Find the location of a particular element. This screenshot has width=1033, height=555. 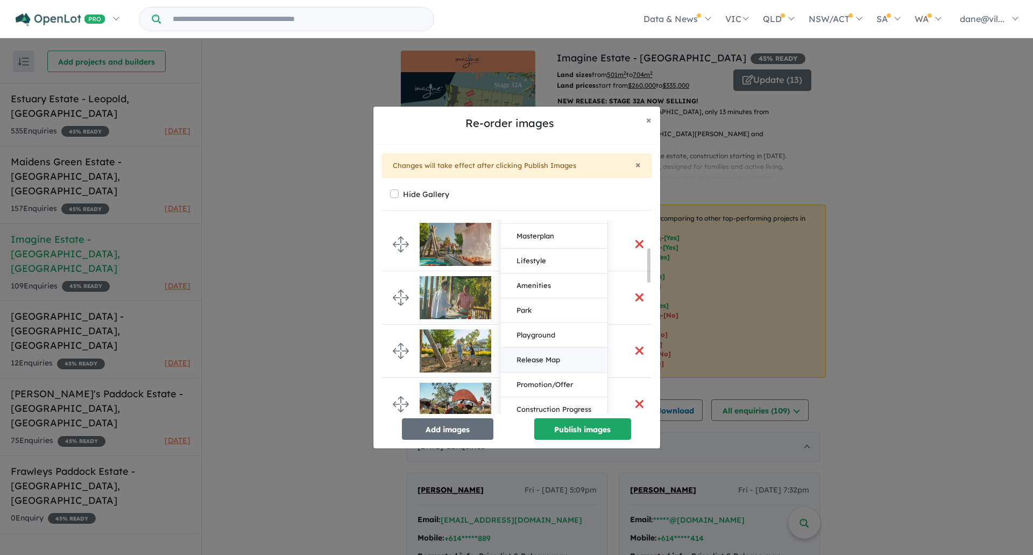

button: Add images is located at coordinates (448, 429).